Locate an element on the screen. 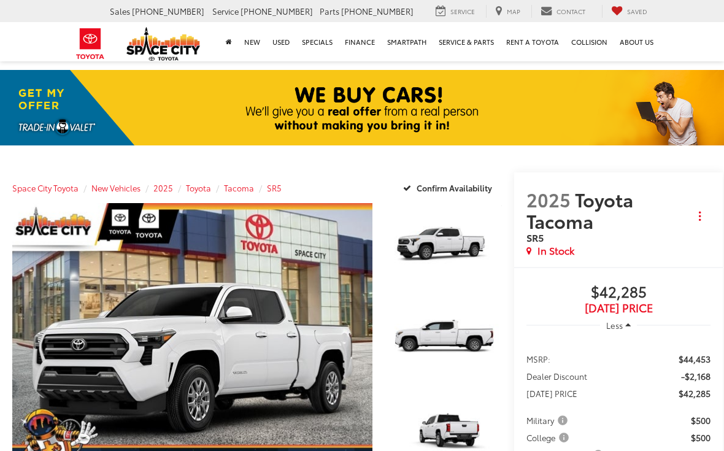 The width and height of the screenshot is (724, 451). a: Collision is located at coordinates (589, 42).